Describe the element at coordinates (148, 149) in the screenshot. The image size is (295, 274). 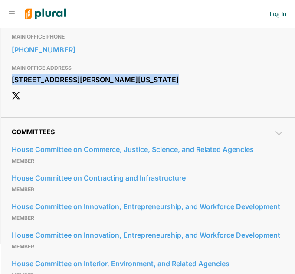
I see `a: House Committee on Commerce, Justice, Science, and Related Agencies` at that location.